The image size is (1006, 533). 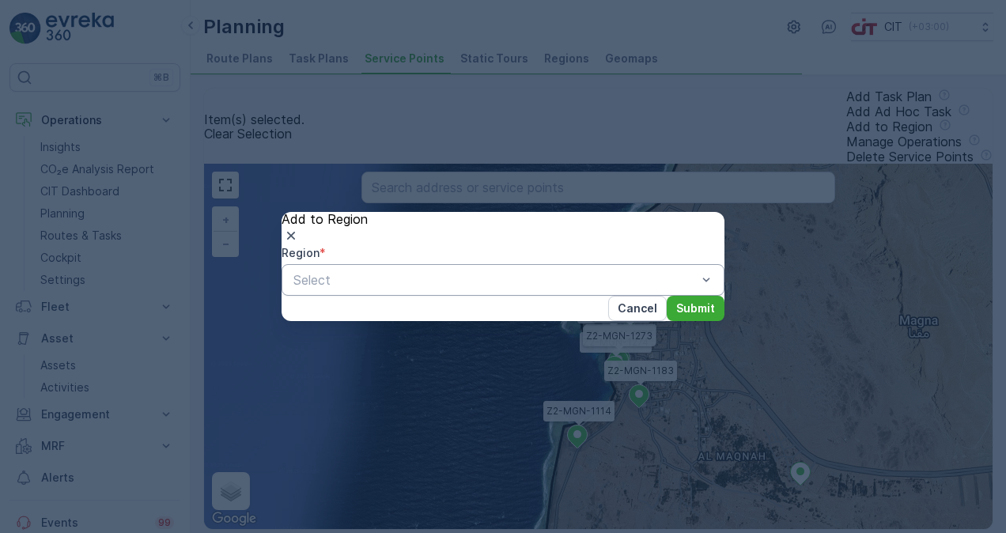 What do you see at coordinates (695, 309) in the screenshot?
I see `p: Submit` at bounding box center [695, 309].